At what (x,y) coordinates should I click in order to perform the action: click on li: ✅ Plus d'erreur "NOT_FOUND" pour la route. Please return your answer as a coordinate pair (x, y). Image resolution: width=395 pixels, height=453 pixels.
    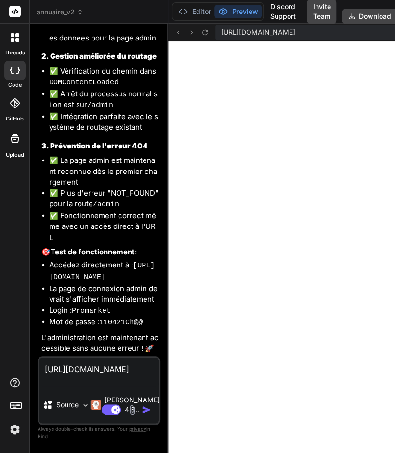
    Looking at the image, I should click on (104, 199).